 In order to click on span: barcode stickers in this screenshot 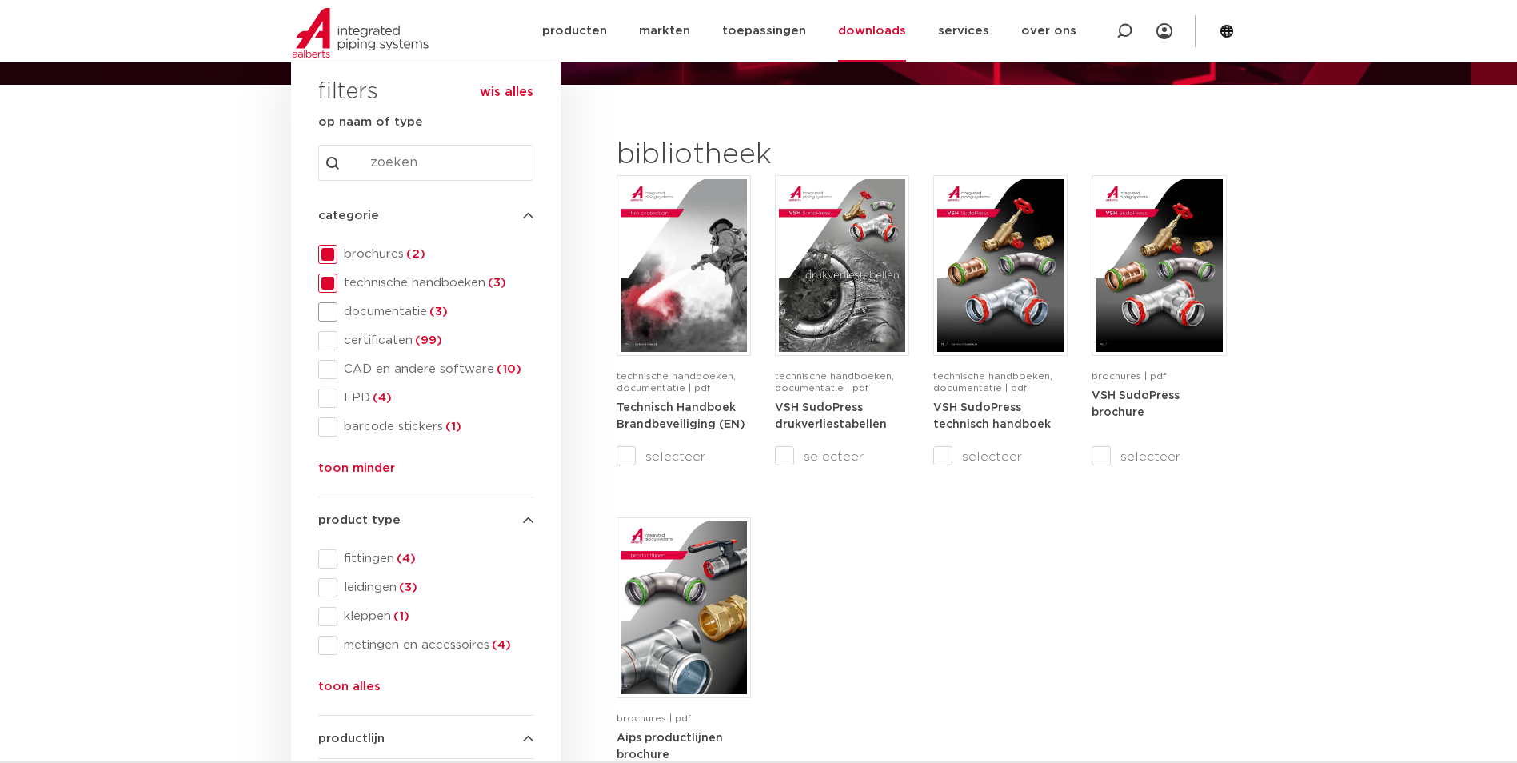, I will do `click(435, 427)`.